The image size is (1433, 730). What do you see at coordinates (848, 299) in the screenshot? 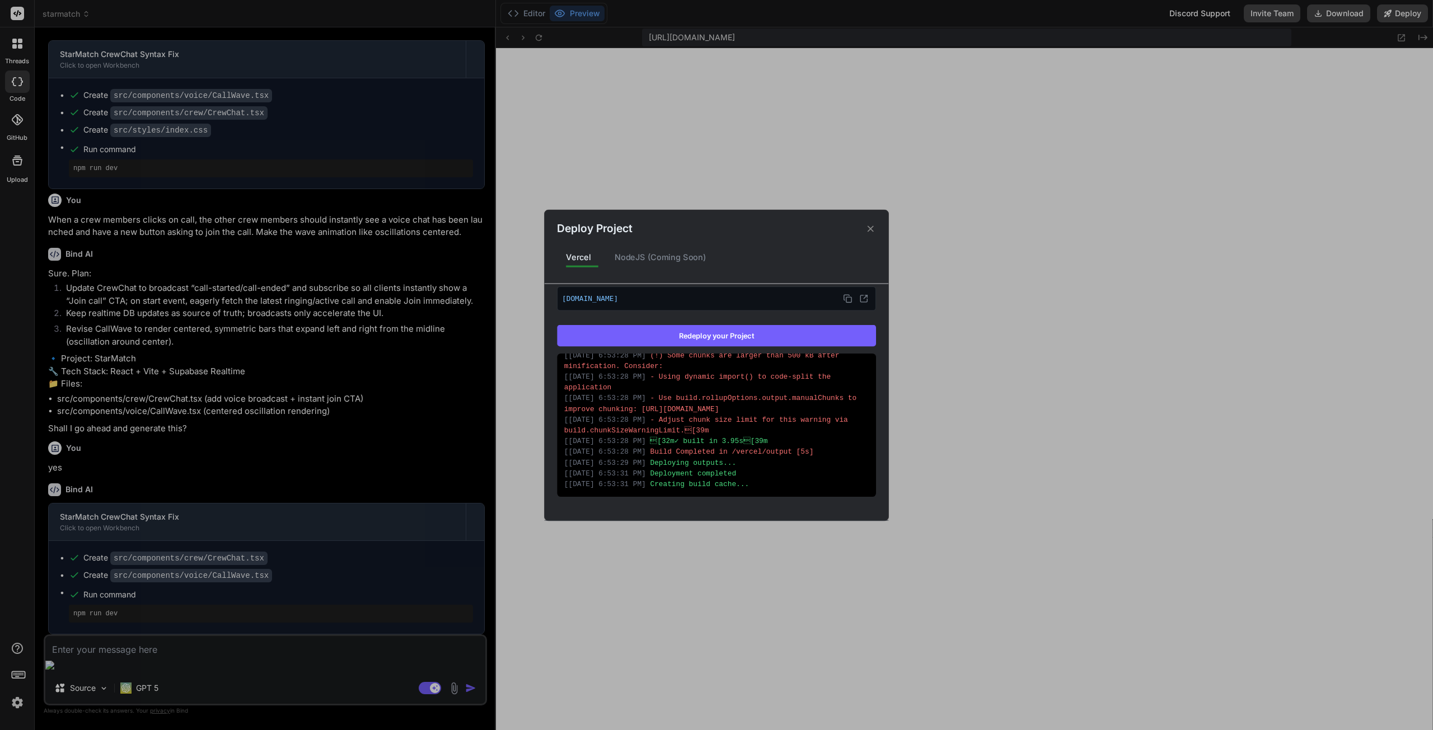
I see `button: Copy URL` at bounding box center [848, 299].